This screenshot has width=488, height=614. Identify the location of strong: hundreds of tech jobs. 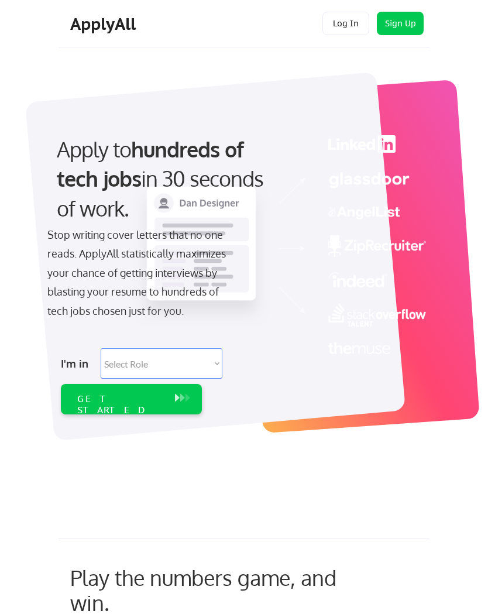
(153, 163).